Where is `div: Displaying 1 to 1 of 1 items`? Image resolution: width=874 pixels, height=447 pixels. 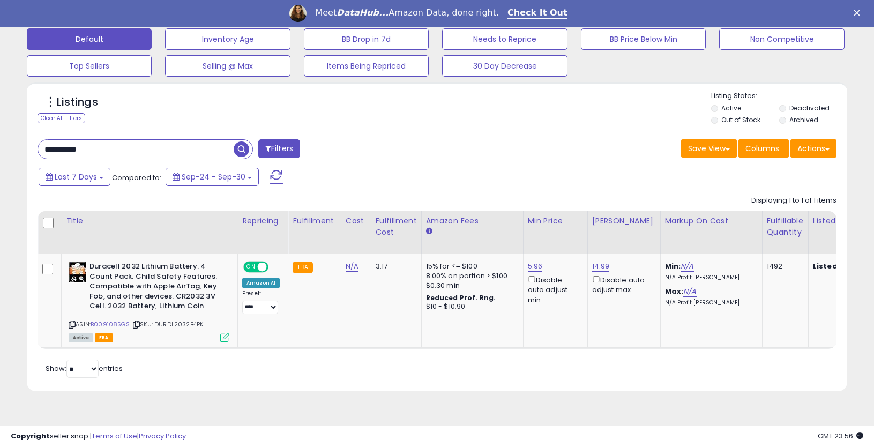 div: Displaying 1 to 1 of 1 items is located at coordinates (794, 200).